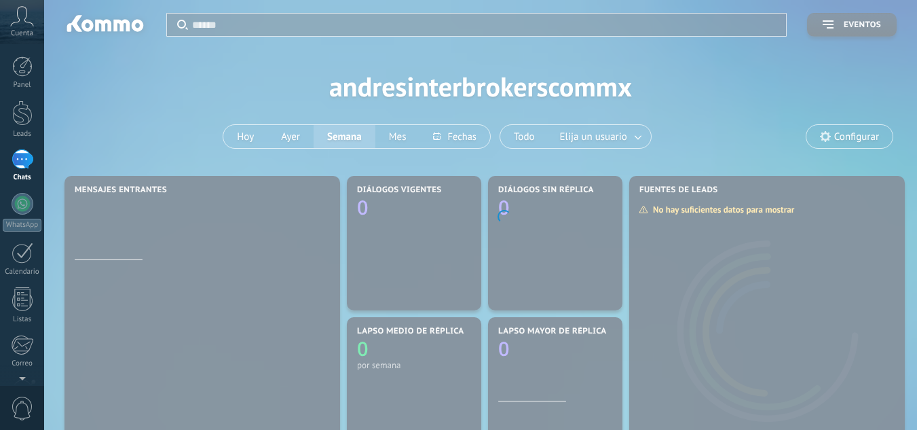 The height and width of the screenshot is (430, 917). What do you see at coordinates (22, 134) in the screenshot?
I see `div: Leads` at bounding box center [22, 134].